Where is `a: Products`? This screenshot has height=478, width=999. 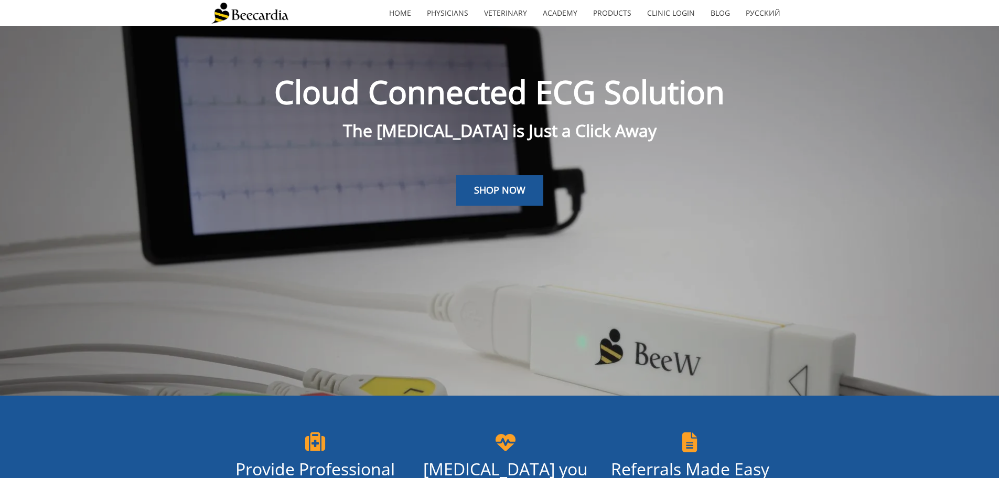
a: Products is located at coordinates (612, 13).